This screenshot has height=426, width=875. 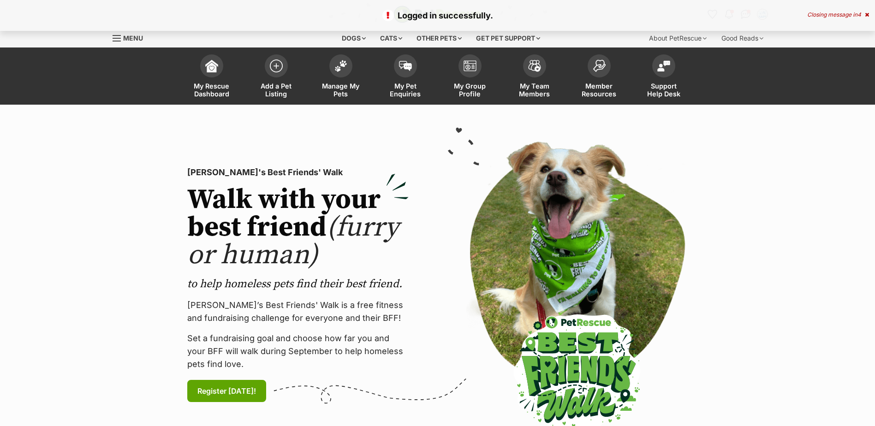 What do you see at coordinates (276, 90) in the screenshot?
I see `span: Add a Pet Listing` at bounding box center [276, 90].